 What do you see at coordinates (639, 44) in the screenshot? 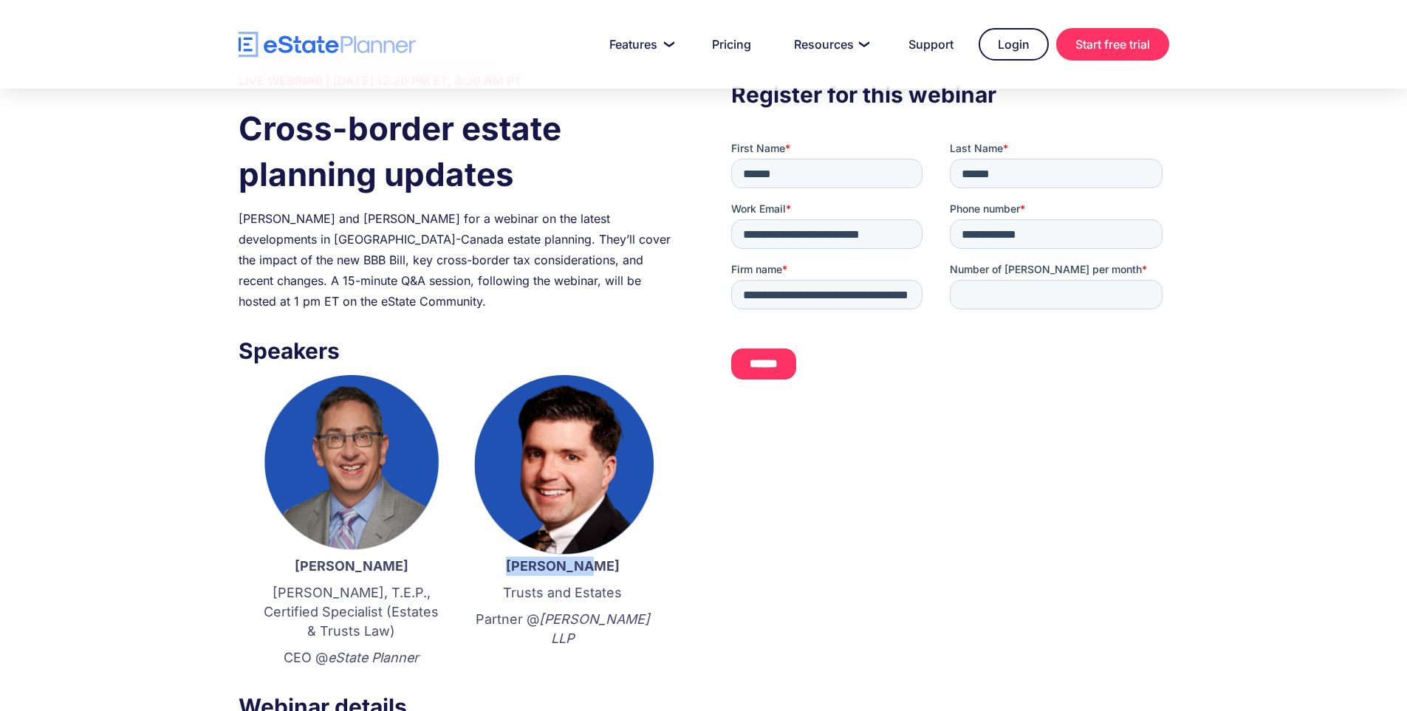
I see `a: Features` at bounding box center [639, 44].